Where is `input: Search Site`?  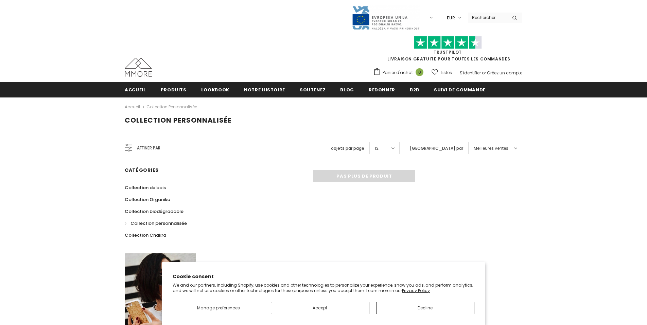 input: Search Site is located at coordinates (487, 17).